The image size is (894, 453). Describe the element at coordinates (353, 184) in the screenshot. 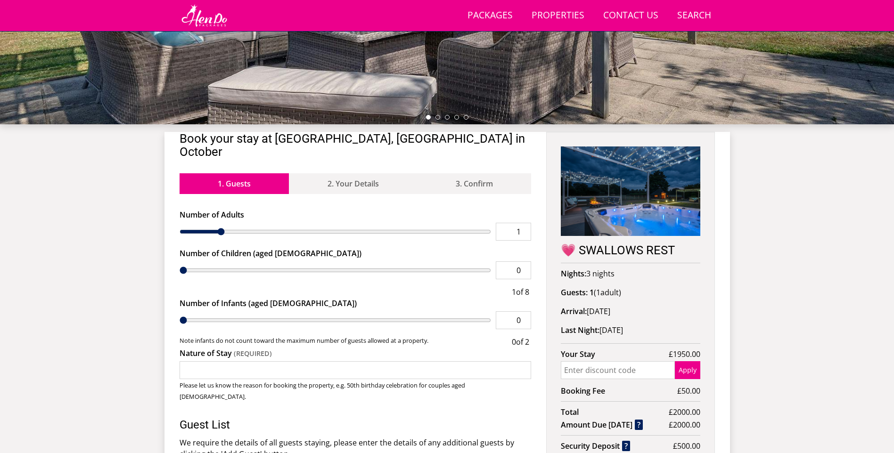

I see `a: 2. Your Details` at that location.